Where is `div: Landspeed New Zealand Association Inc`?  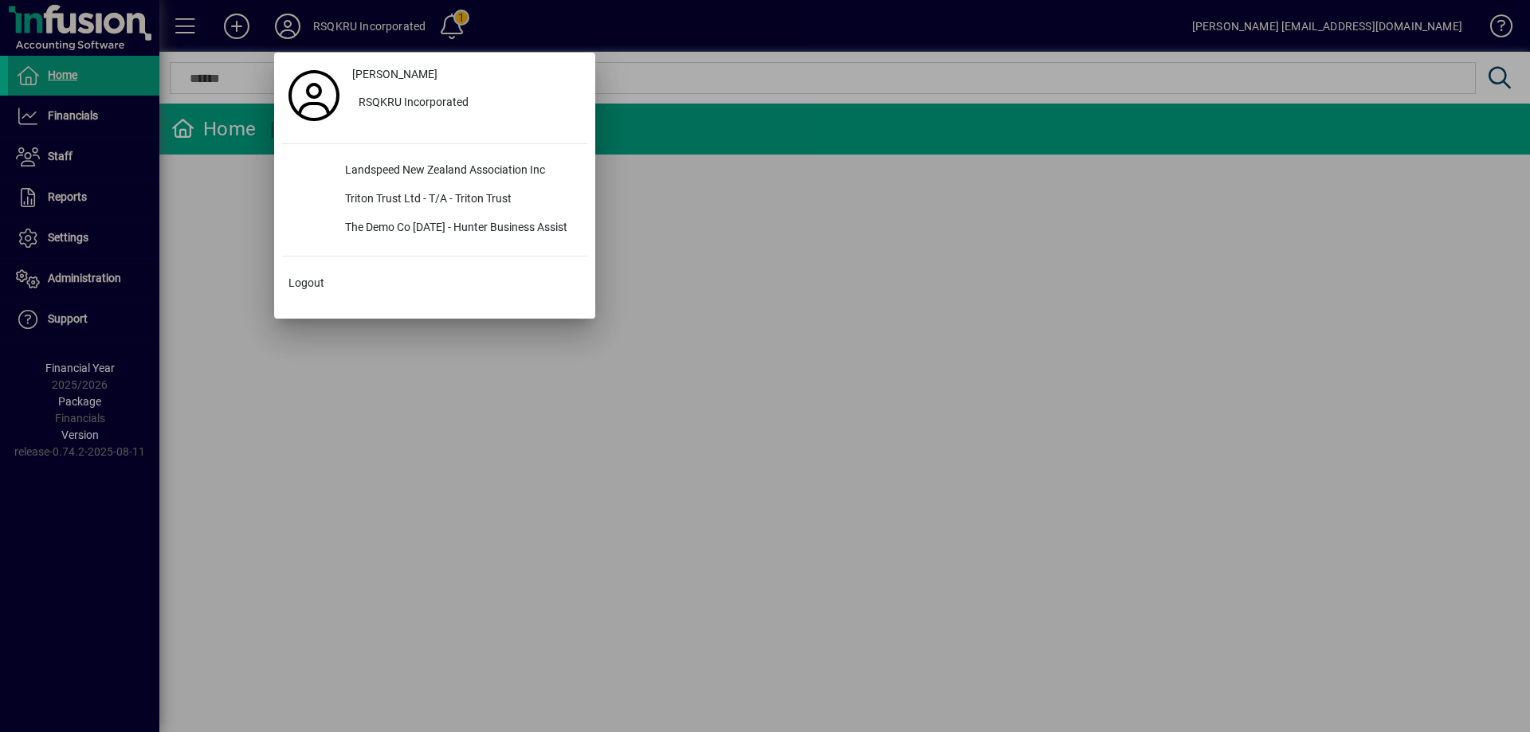 div: Landspeed New Zealand Association Inc is located at coordinates (460, 171).